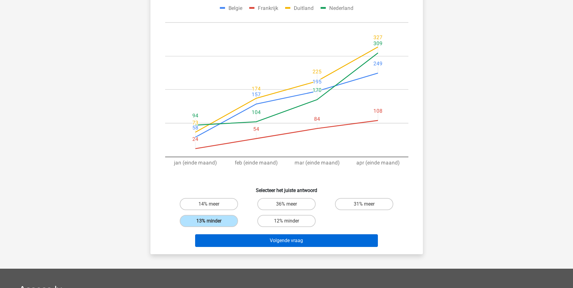  What do you see at coordinates (364, 204) in the screenshot?
I see `label: 31% meer` at bounding box center [364, 204].